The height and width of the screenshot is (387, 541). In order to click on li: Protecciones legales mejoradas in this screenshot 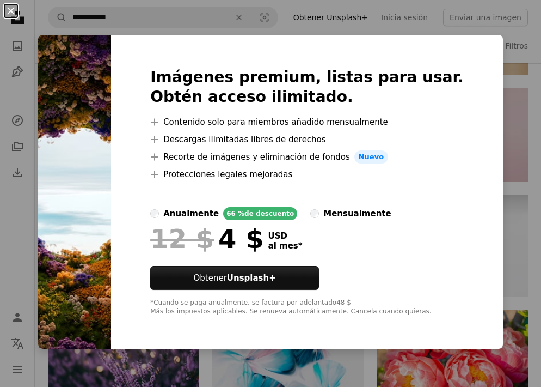, I will do `click(307, 174)`.